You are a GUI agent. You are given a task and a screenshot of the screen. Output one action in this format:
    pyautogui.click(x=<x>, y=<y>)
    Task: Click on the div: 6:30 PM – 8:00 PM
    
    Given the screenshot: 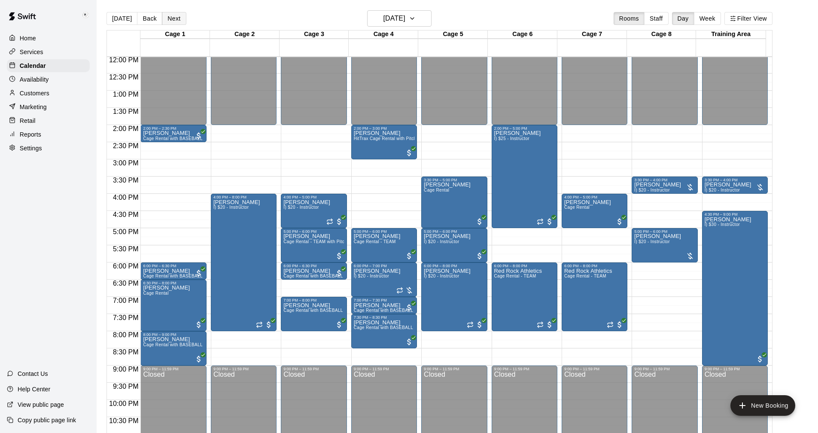 What is the action you would take?
    pyautogui.click(x=173, y=283)
    